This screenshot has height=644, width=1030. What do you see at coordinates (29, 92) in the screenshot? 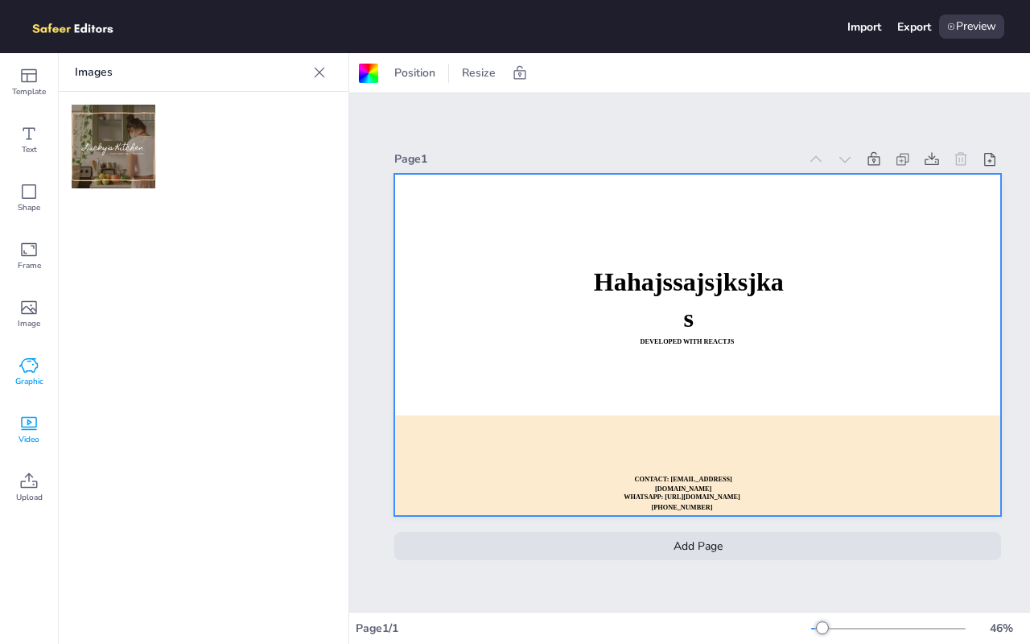
I see `span: Template` at bounding box center [29, 92].